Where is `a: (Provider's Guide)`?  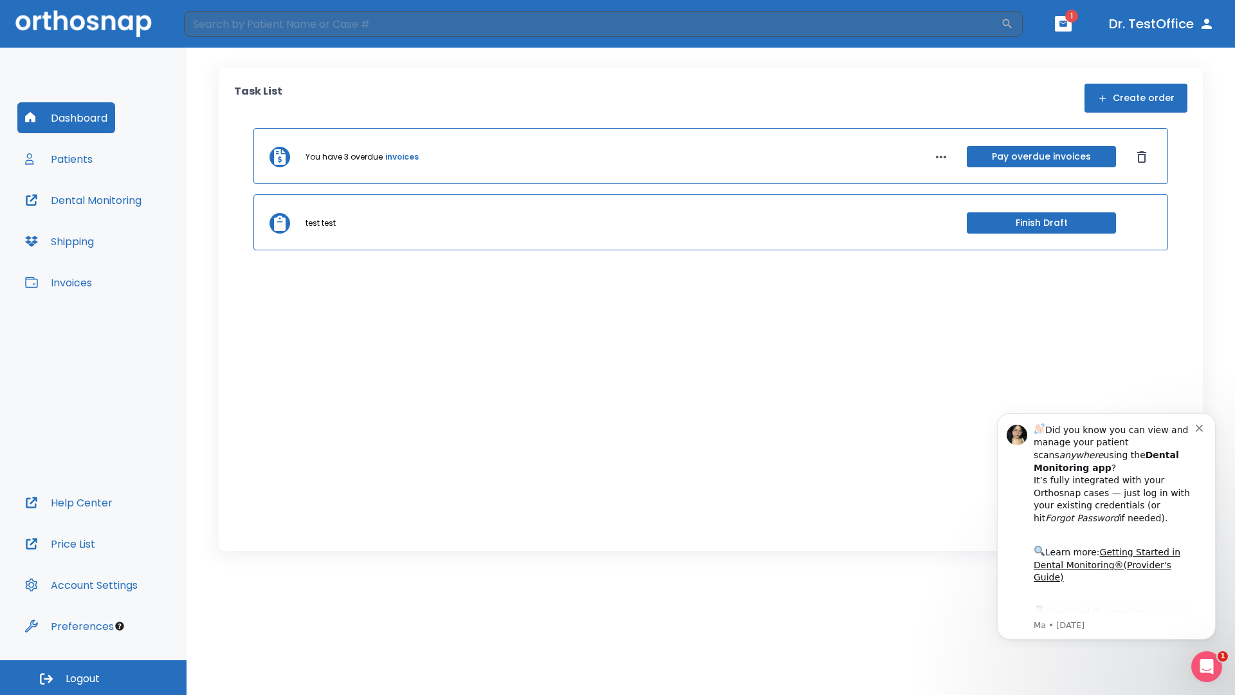 a: (Provider's Guide) is located at coordinates (125, 170).